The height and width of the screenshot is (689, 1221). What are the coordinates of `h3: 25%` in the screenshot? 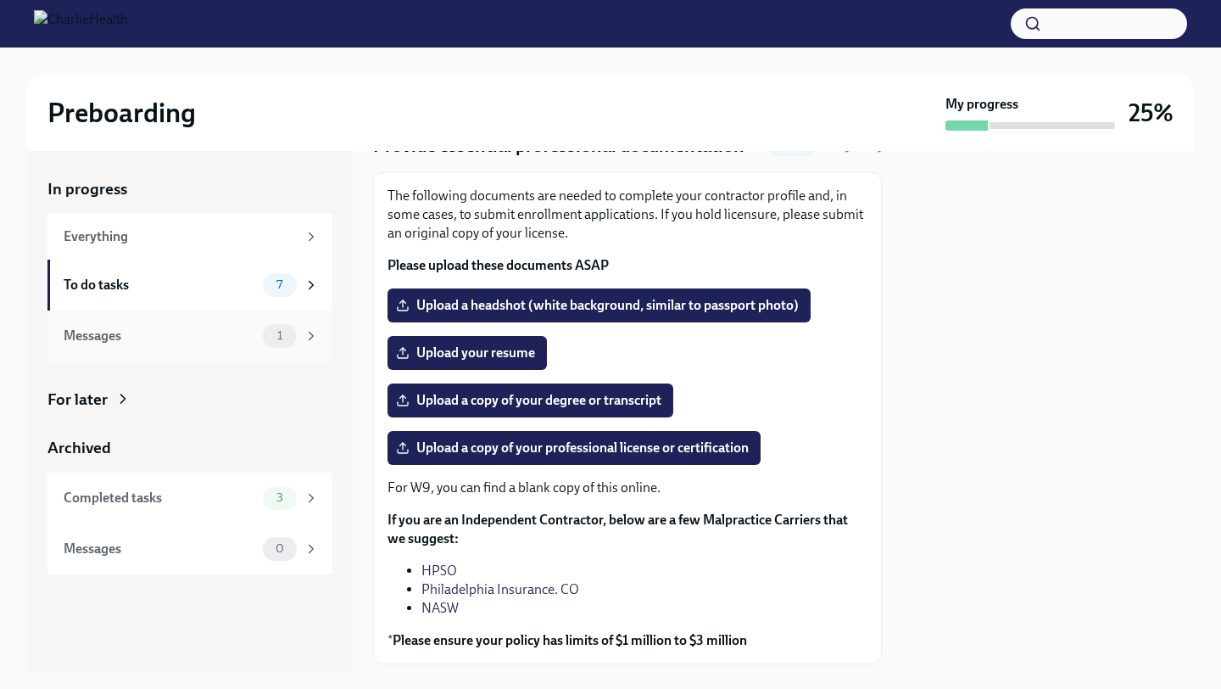 It's located at (1151, 113).